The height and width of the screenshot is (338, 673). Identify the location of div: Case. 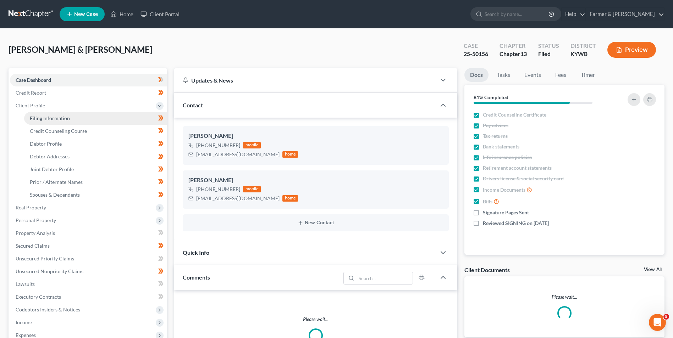
(476, 46).